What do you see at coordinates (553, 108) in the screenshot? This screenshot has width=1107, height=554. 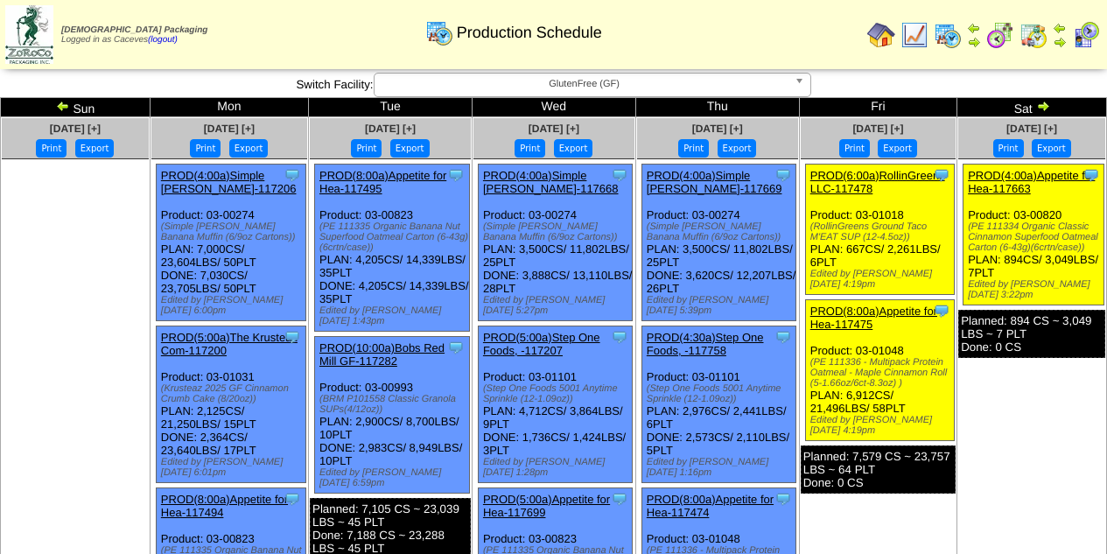 I see `td: Wed` at bounding box center [553, 108].